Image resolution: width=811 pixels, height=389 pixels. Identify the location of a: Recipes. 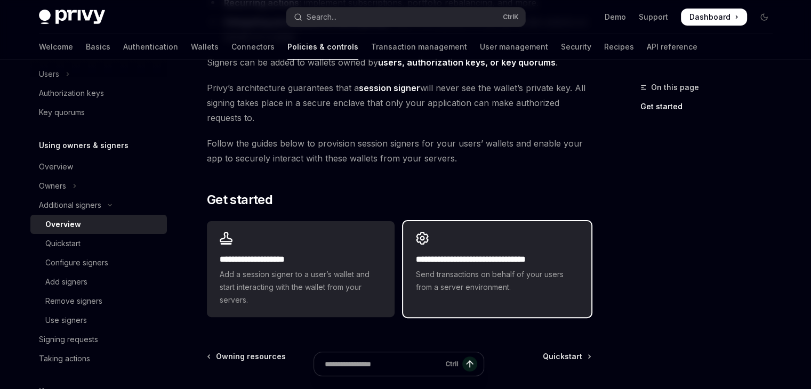
(619, 47).